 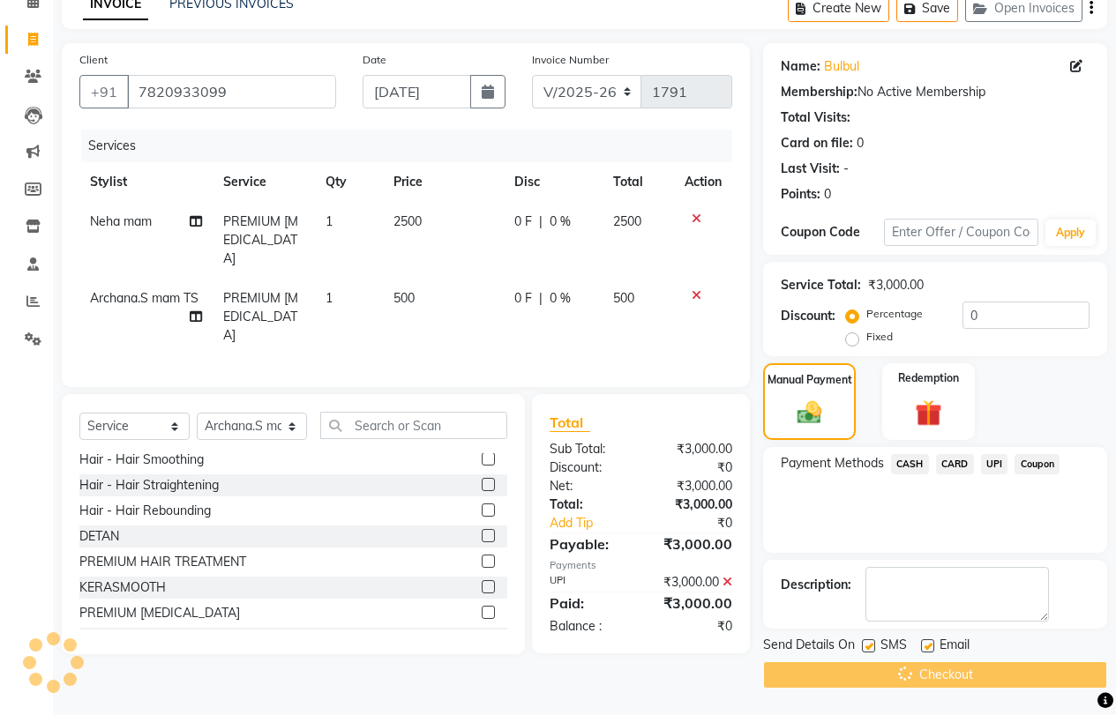 What do you see at coordinates (703, 182) in the screenshot?
I see `th: Action` at bounding box center [703, 182].